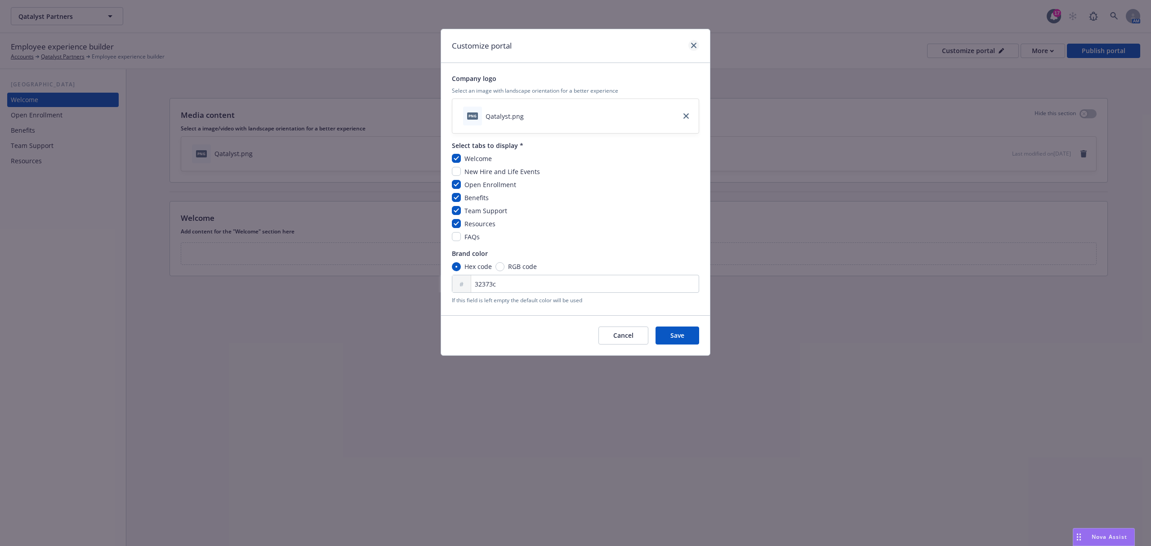 This screenshot has width=1151, height=546. Describe the element at coordinates (1079, 537) in the screenshot. I see `div: Drag to move` at that location.